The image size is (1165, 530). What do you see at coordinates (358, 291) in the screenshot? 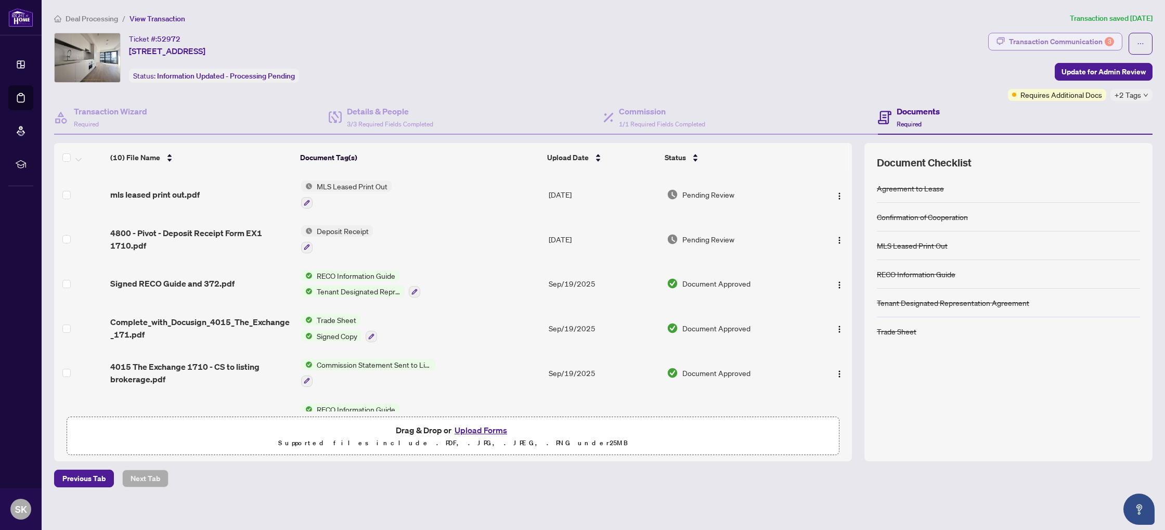
I see `span: Tenant Designated Representation Agreement` at bounding box center [358, 291].